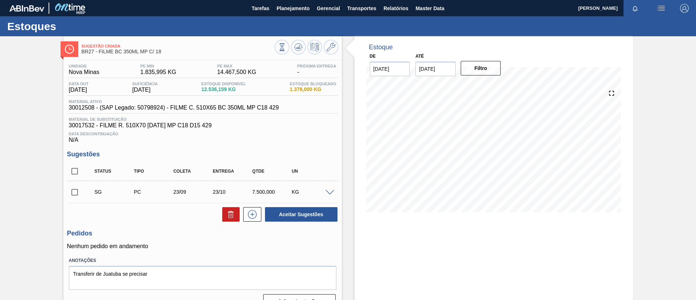  I want to click on span: Transportes, so click(362, 8).